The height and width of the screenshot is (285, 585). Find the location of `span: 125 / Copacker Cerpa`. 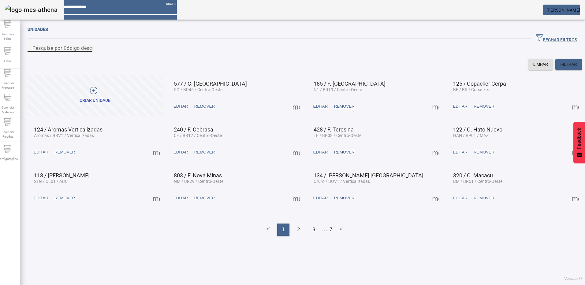

span: 125 / Copacker Cerpa is located at coordinates (479, 84).